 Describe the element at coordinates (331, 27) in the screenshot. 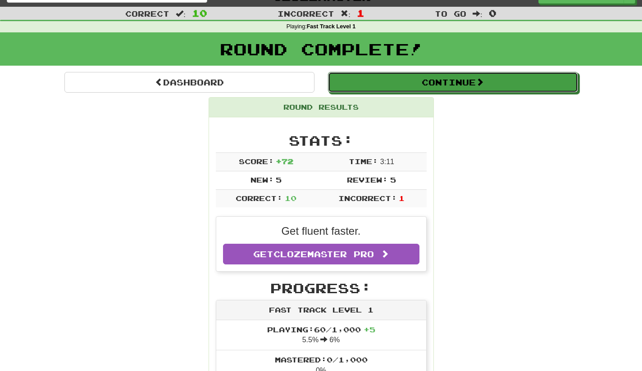

I see `strong: Fast Track Level 1` at that location.